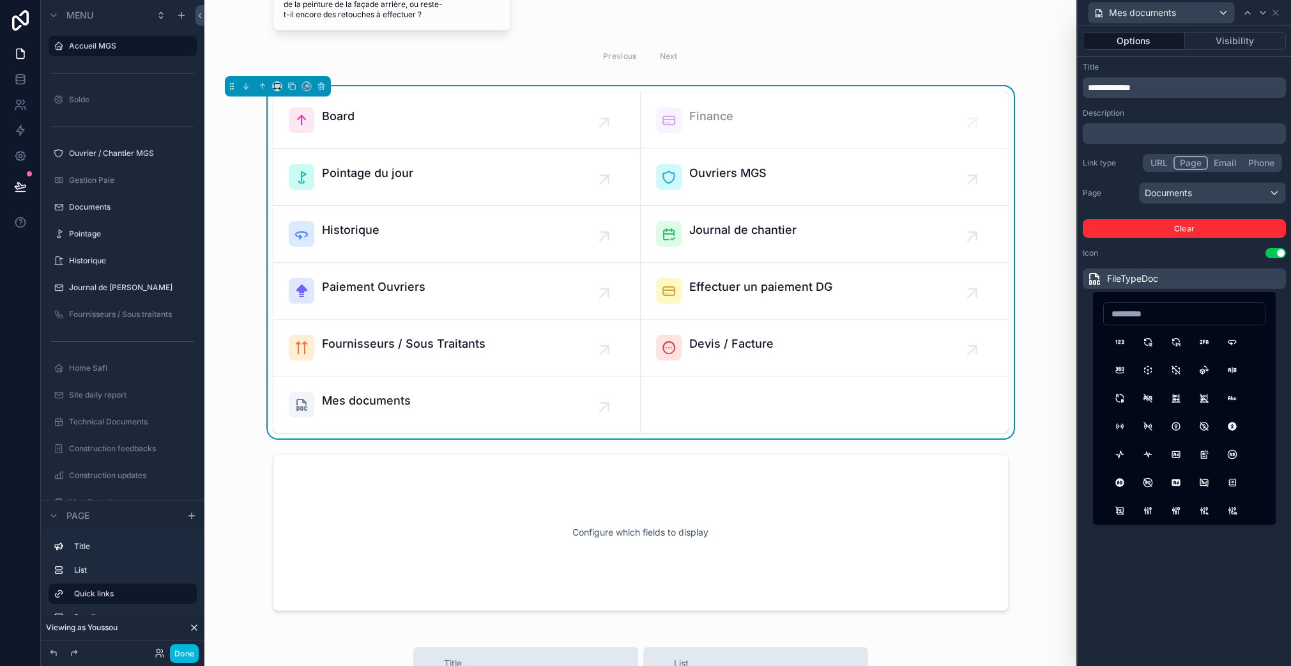 This screenshot has width=1291, height=666. What do you see at coordinates (78, 515) in the screenshot?
I see `span: Page` at bounding box center [78, 515].